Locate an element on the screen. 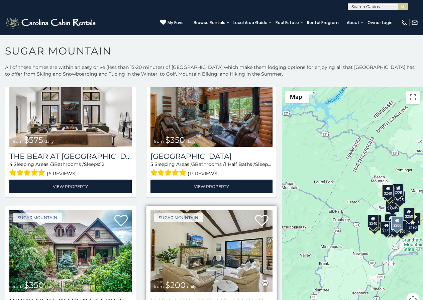  a: Browse Rentals is located at coordinates (209, 23).